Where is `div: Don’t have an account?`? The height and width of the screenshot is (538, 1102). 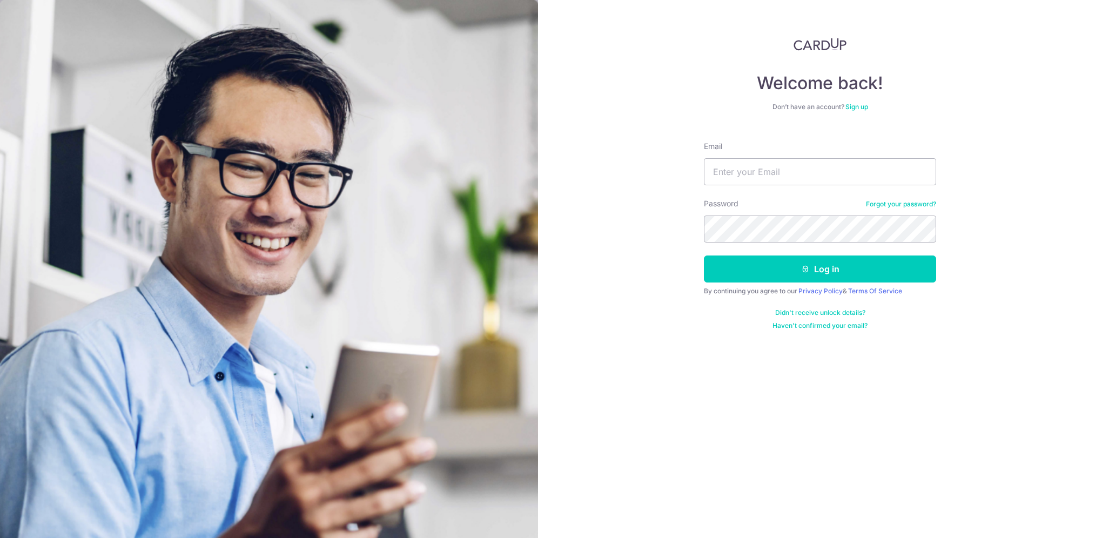 div: Don’t have an account? is located at coordinates (820, 107).